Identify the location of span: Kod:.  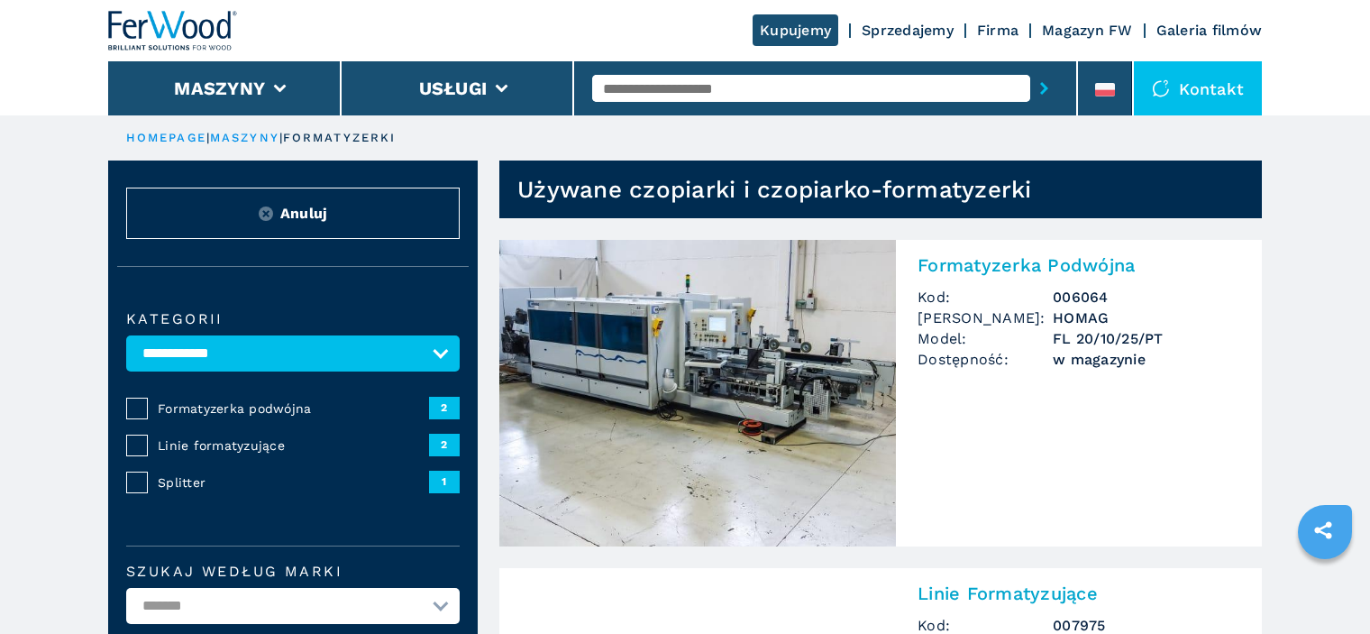
(985, 296).